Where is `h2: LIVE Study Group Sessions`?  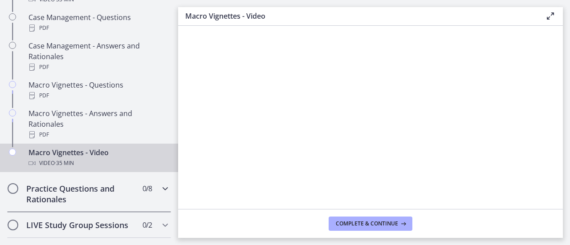 h2: LIVE Study Group Sessions is located at coordinates (81, 225).